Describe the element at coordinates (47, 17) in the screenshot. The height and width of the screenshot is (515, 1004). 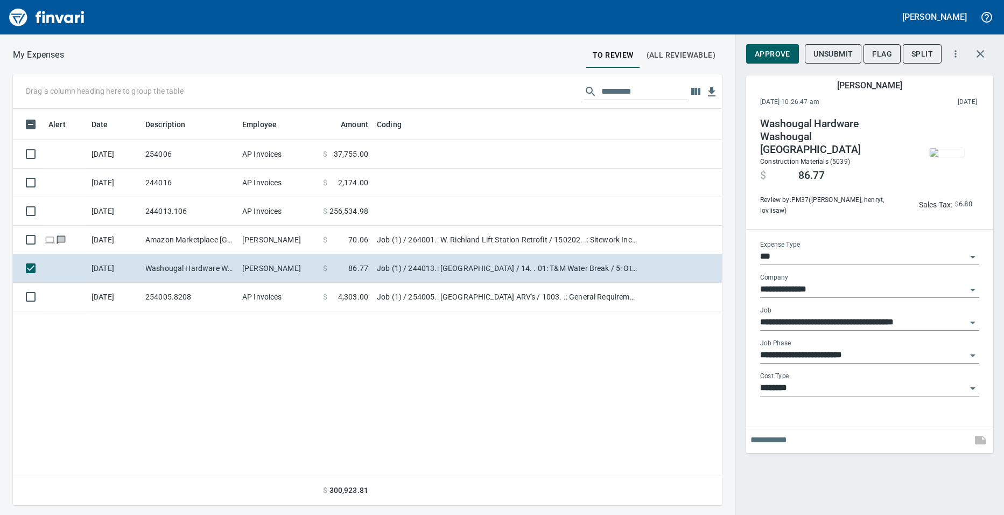
I see `img: Finvari` at that location.